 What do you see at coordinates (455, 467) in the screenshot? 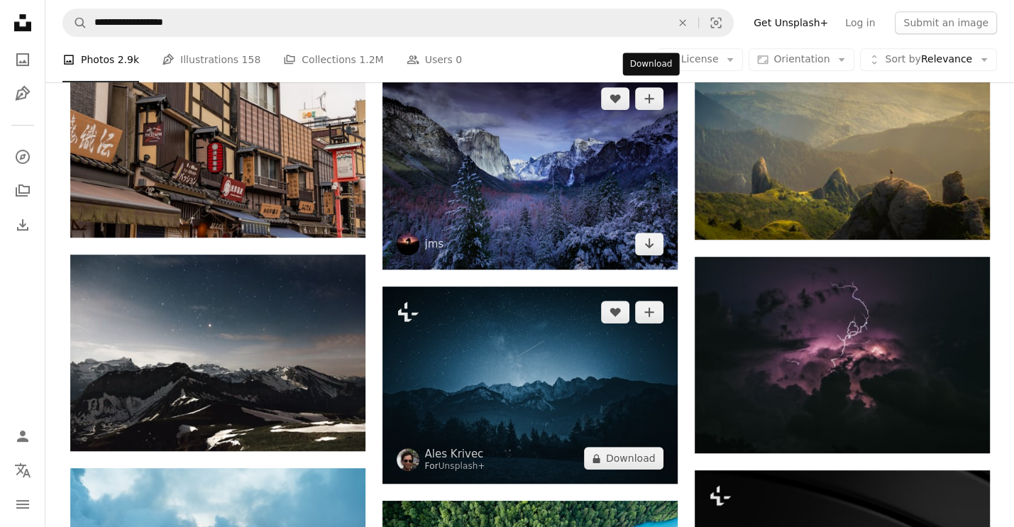
I see `div: For` at bounding box center [455, 467].